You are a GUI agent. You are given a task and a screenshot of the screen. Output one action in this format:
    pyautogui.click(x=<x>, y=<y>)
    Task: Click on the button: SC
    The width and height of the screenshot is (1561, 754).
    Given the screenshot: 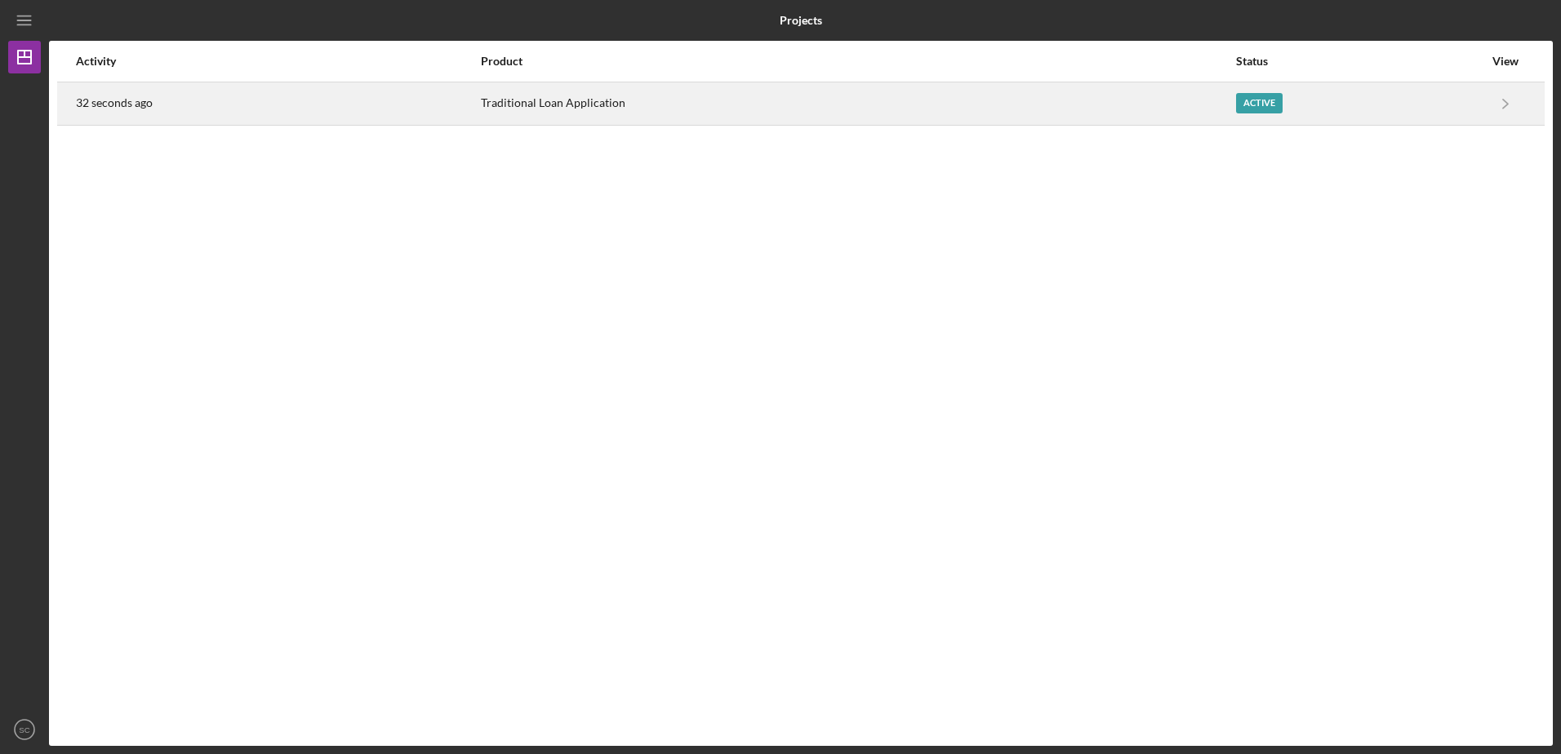 What is the action you would take?
    pyautogui.click(x=24, y=730)
    